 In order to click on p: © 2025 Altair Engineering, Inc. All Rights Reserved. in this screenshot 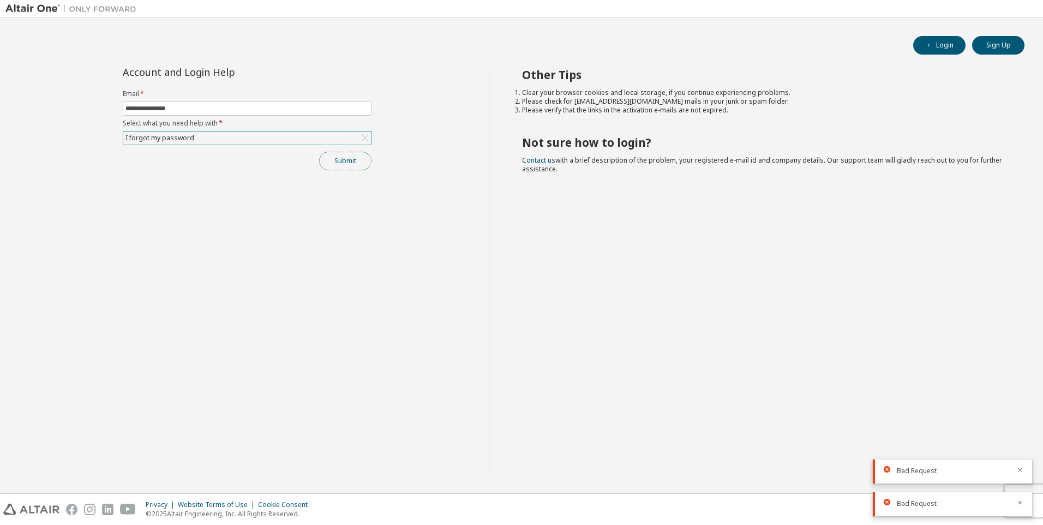, I will do `click(230, 513)`.